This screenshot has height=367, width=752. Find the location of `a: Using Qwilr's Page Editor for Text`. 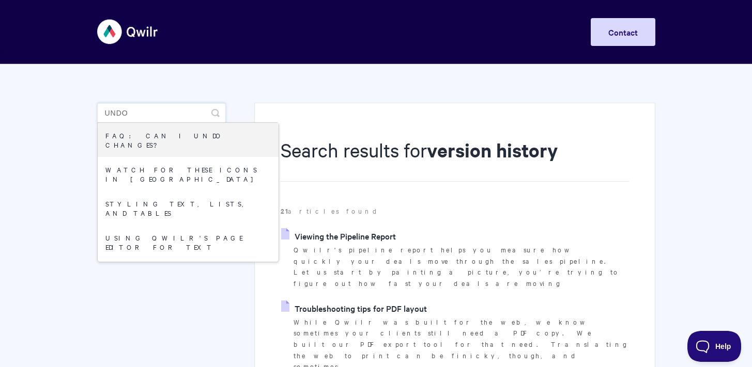

a: Using Qwilr's Page Editor for Text is located at coordinates (188, 242).